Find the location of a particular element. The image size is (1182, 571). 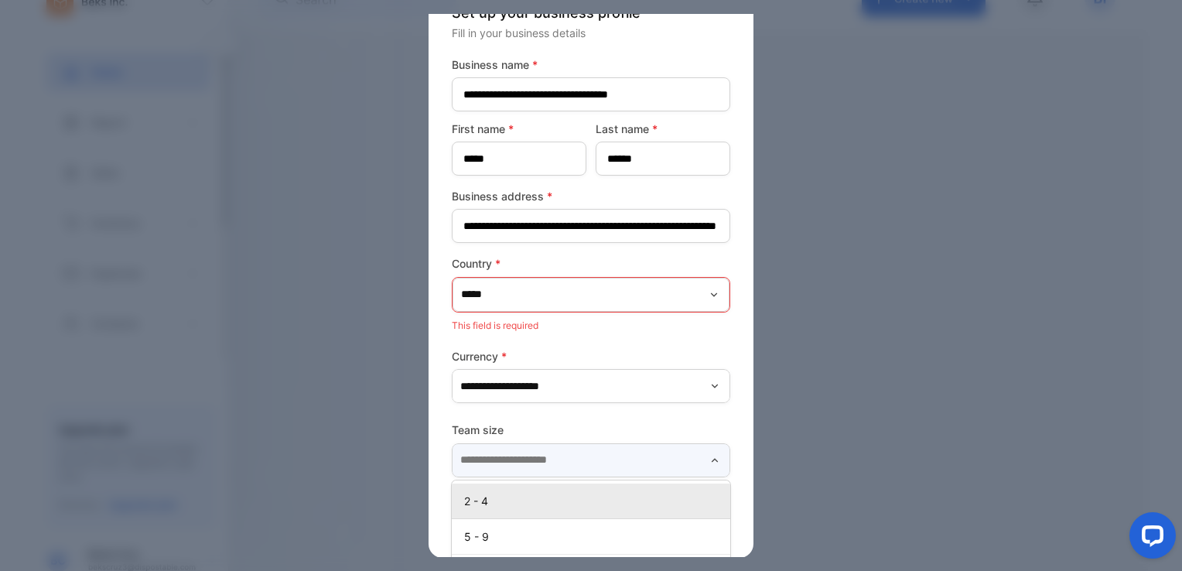

p: Fill in your business details is located at coordinates (591, 32).